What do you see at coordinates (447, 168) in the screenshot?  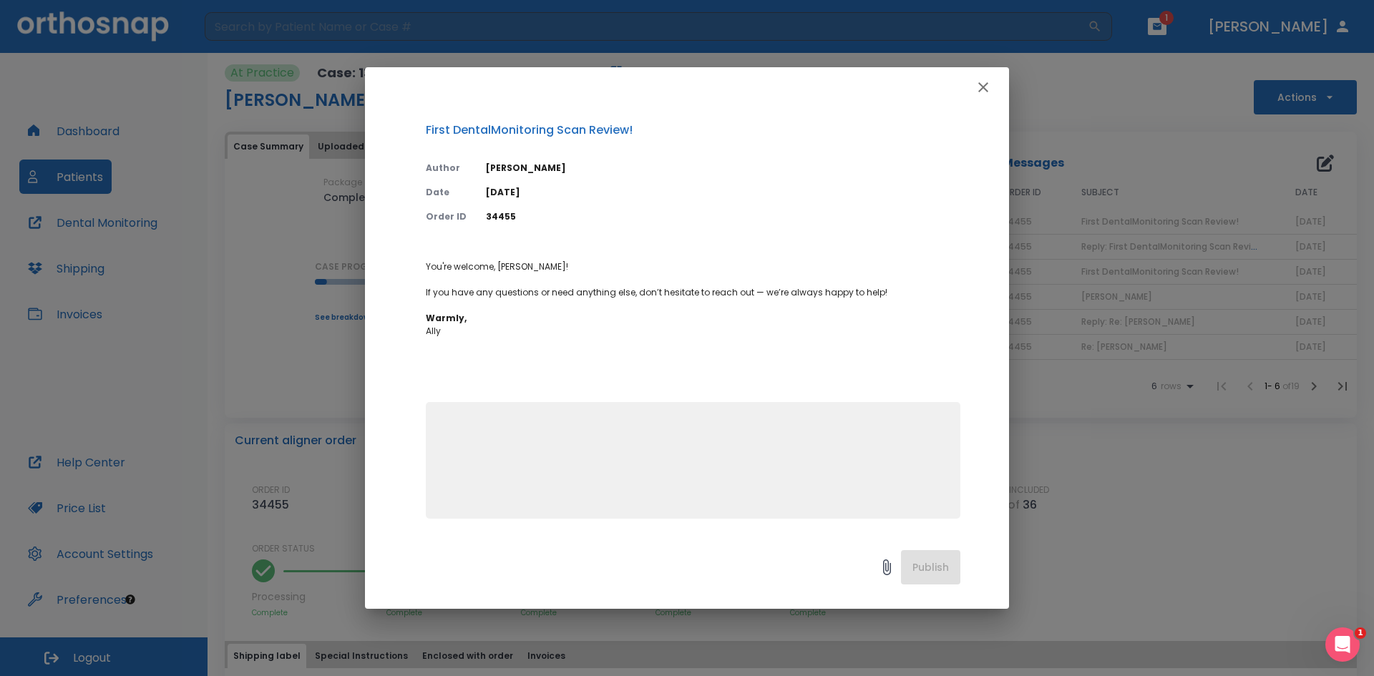 I see `p: Author` at bounding box center [447, 168].